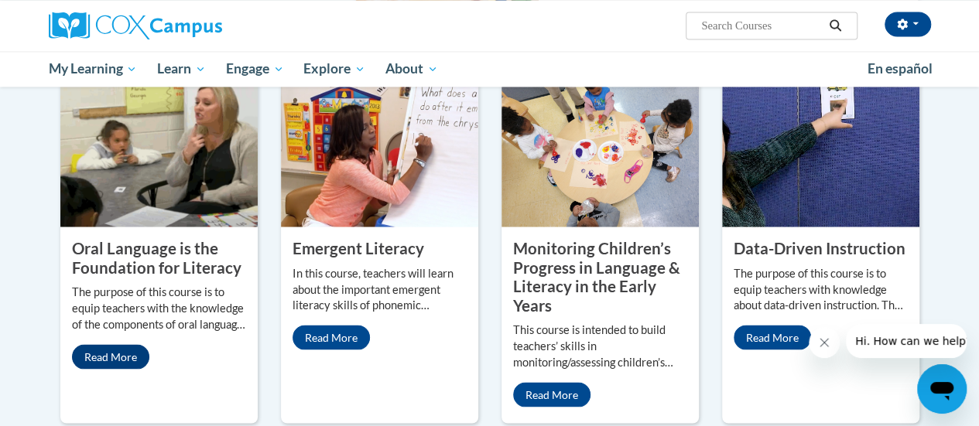 This screenshot has width=979, height=426. What do you see at coordinates (835, 26) in the screenshot?
I see `button: Search` at bounding box center [835, 26].